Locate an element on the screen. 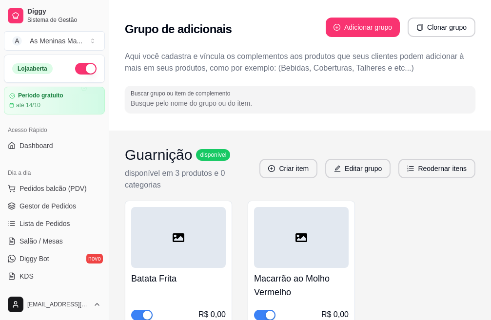  input: Buscar grupo ou item de complemento is located at coordinates (300, 103).